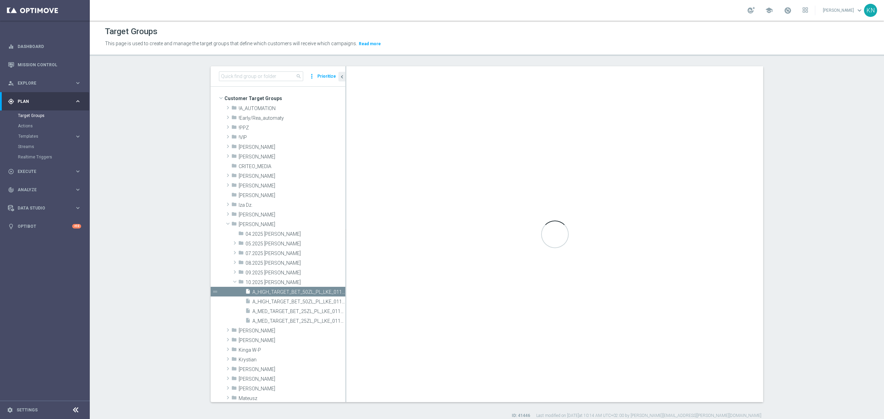  I want to click on span: El&#x17C;bieta S., so click(292, 195).